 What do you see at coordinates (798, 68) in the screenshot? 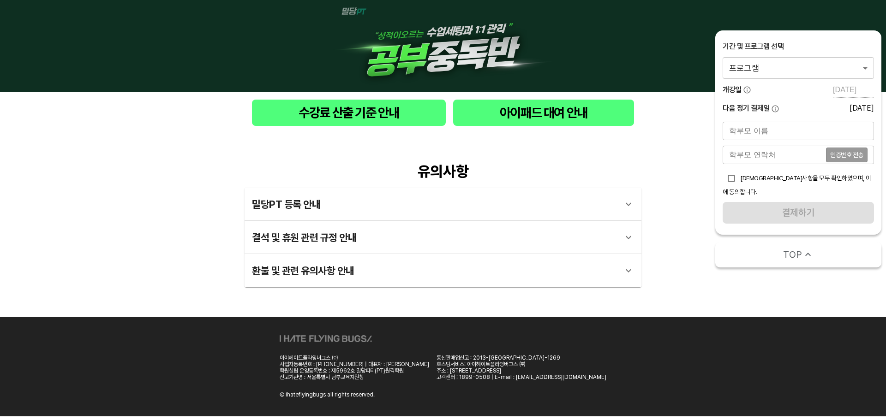
I see `div: 프로그램` at bounding box center [798, 68].